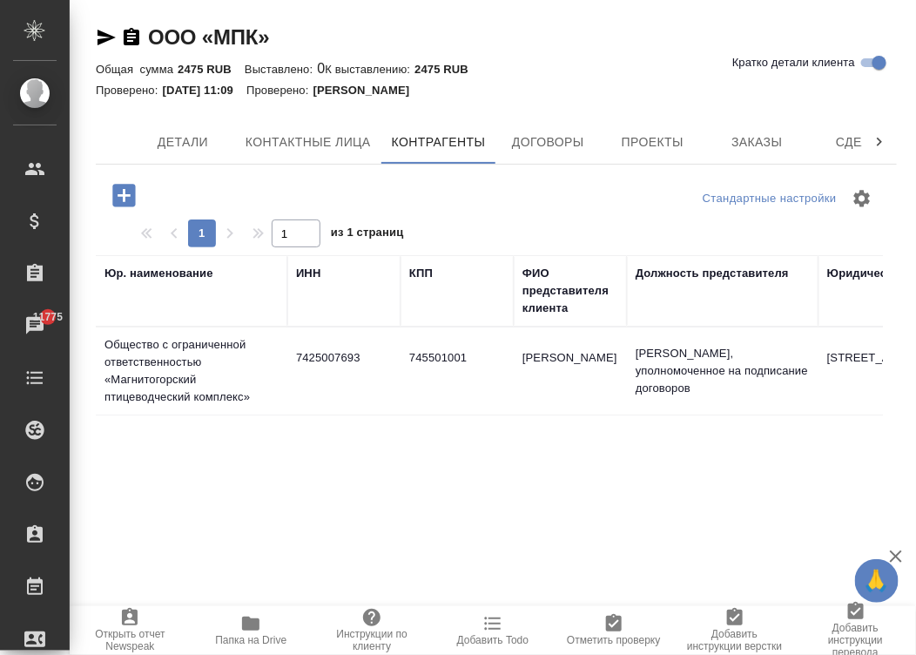 The height and width of the screenshot is (655, 916). What do you see at coordinates (35, 326) in the screenshot?
I see `a: 11775` at bounding box center [35, 326].